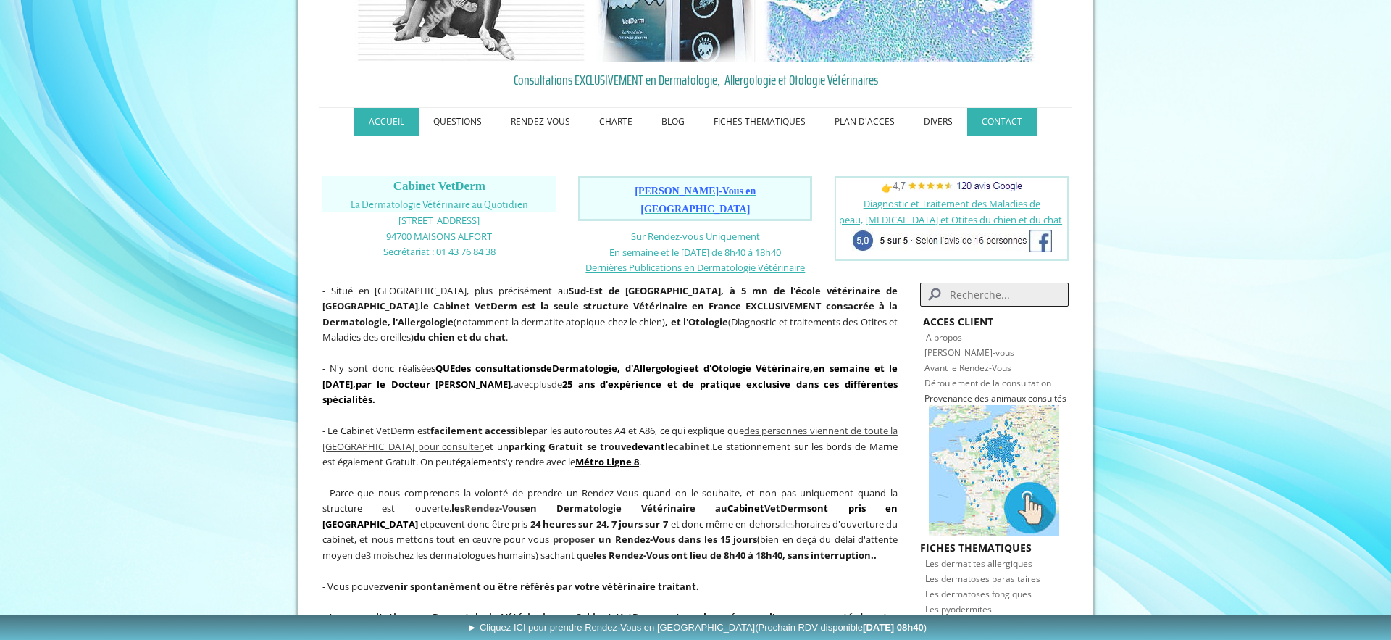 This screenshot has height=640, width=1391. What do you see at coordinates (522, 508) in the screenshot?
I see `span: s` at bounding box center [522, 508].